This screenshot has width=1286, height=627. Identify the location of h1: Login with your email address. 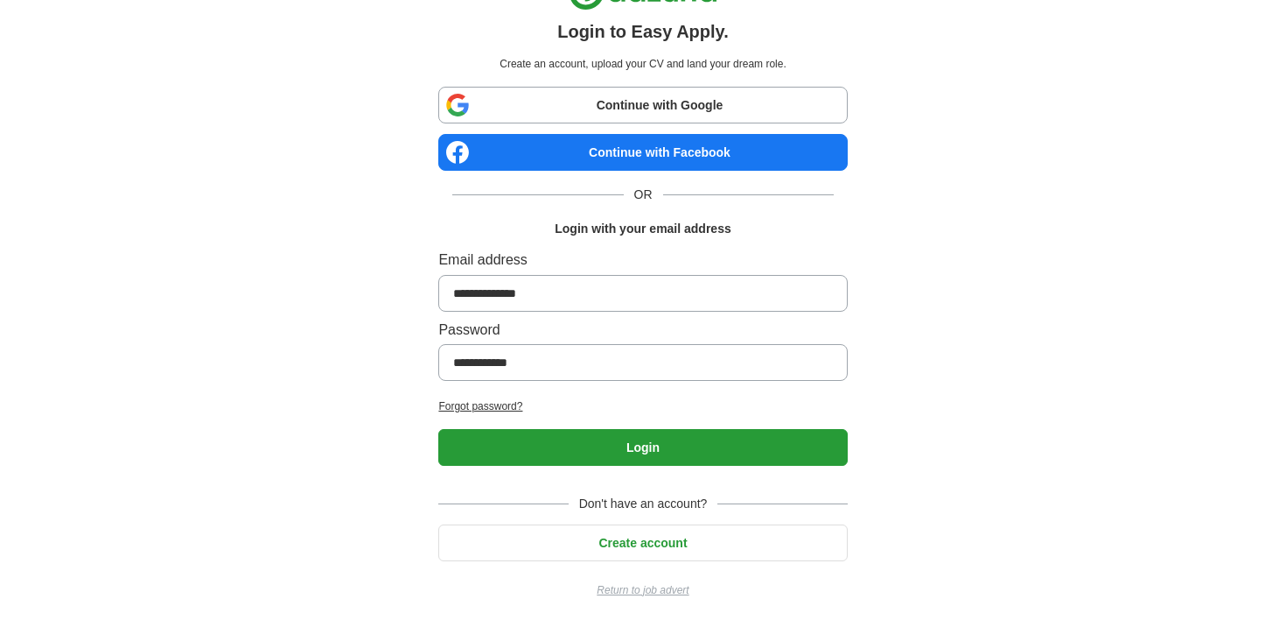
(642, 228).